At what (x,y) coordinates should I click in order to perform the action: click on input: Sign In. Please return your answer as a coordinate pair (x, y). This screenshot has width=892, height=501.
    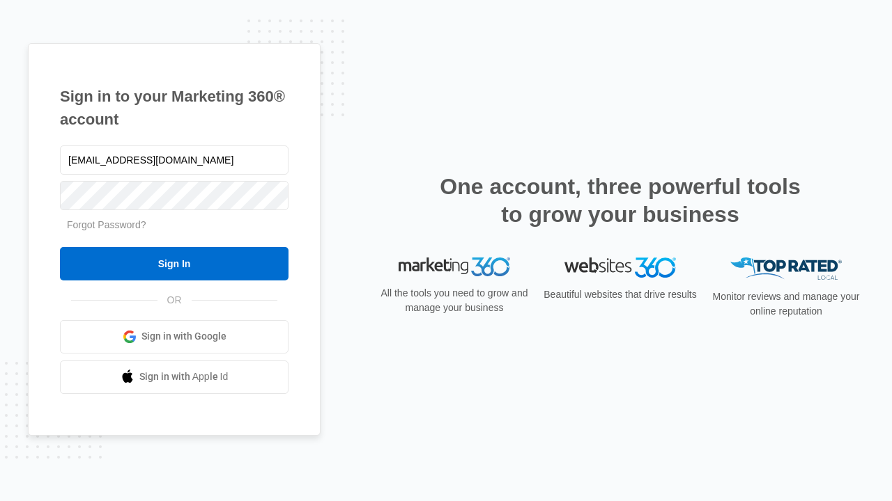
    Looking at the image, I should click on (174, 264).